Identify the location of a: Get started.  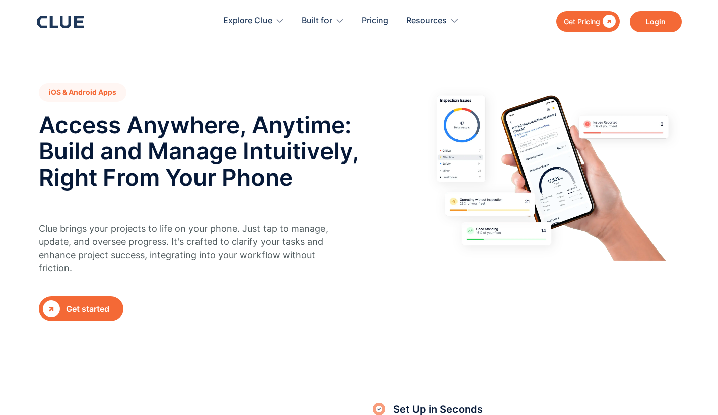
(81, 309).